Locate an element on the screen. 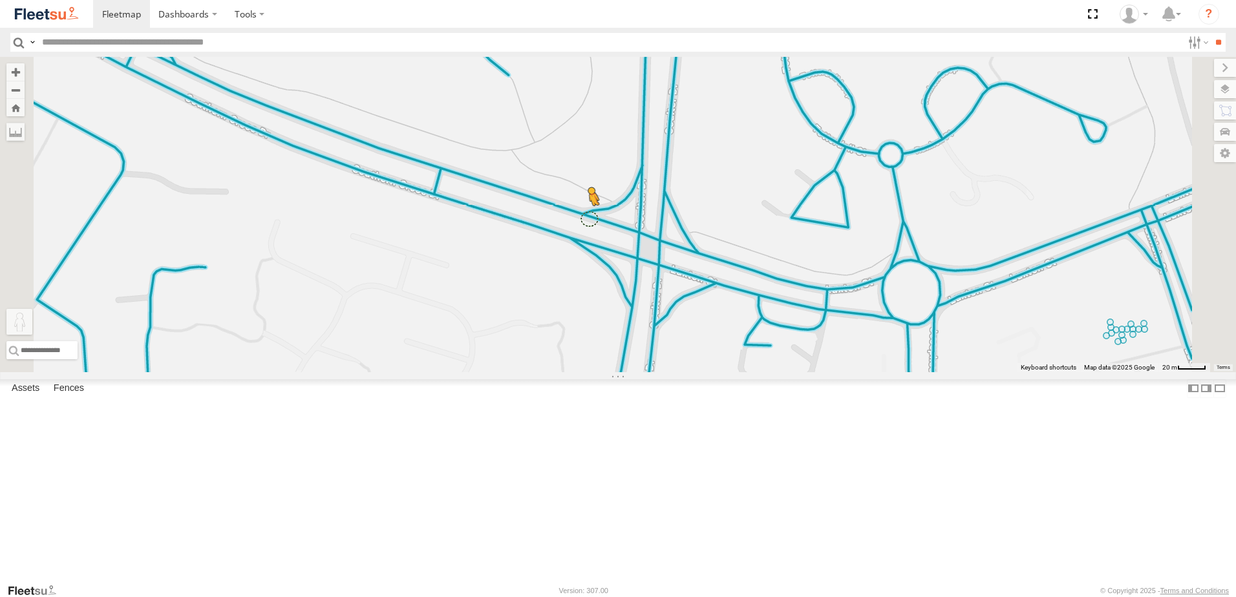 The width and height of the screenshot is (1236, 597). div: © Copyright 2025 - is located at coordinates (1164, 591).